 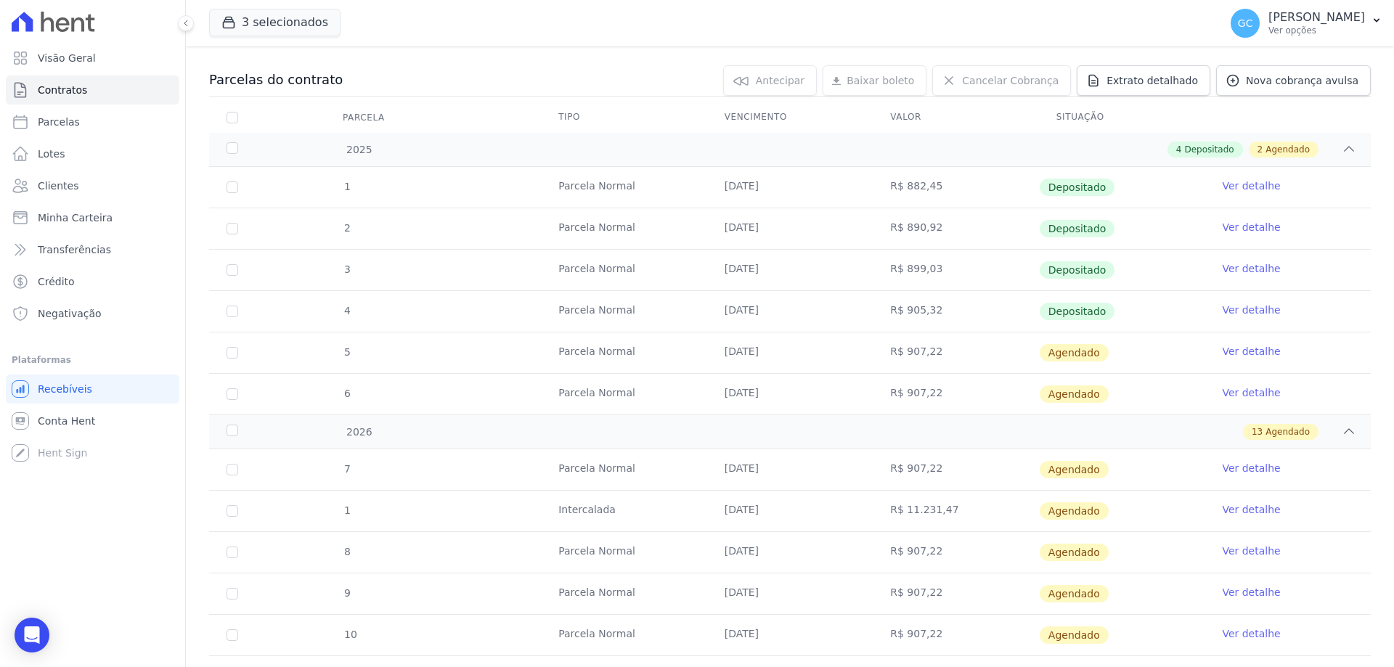 I want to click on td: R$ 899,03, so click(x=955, y=270).